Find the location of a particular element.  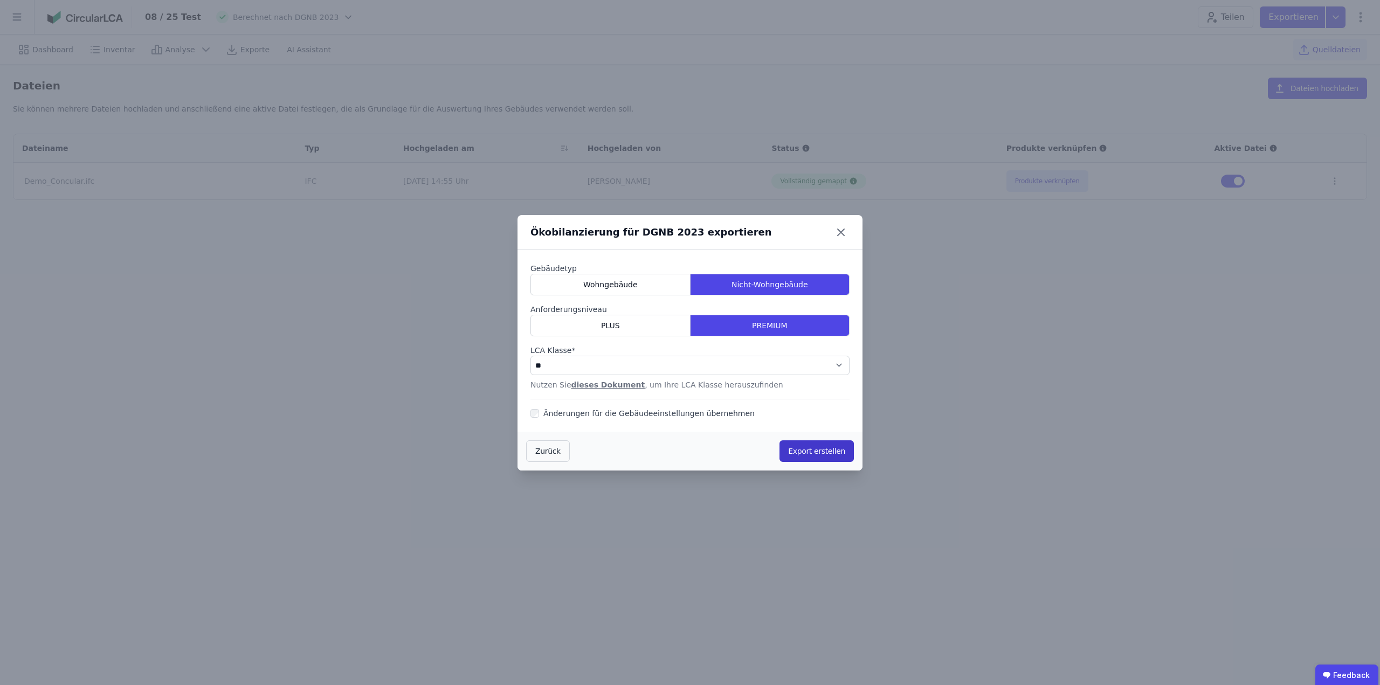

span: Nicht-Wohngebäude is located at coordinates (770, 285).